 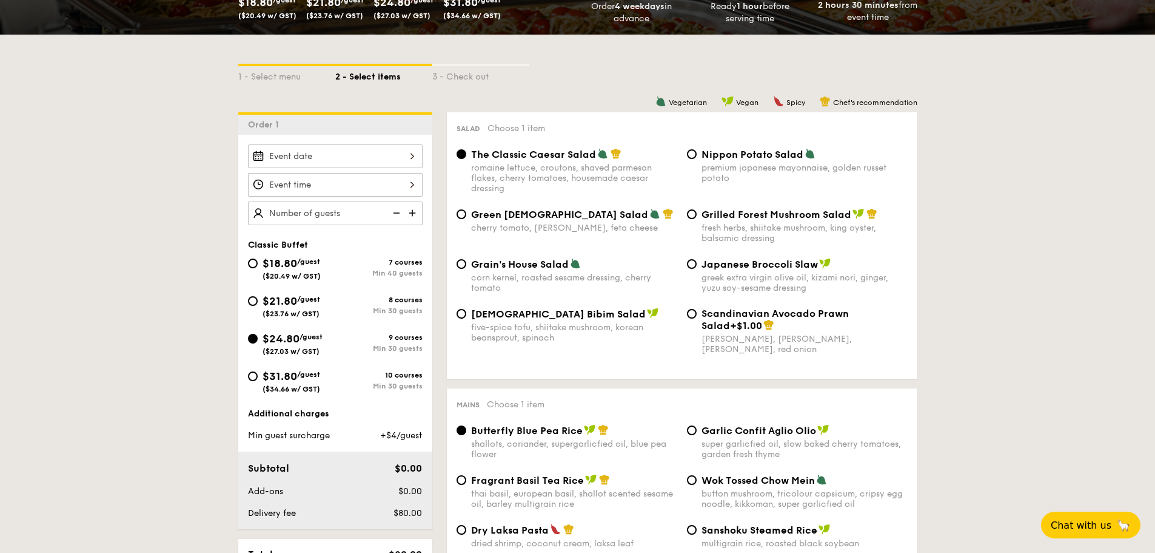 What do you see at coordinates (410, 491) in the screenshot?
I see `span: $0.00` at bounding box center [410, 491].